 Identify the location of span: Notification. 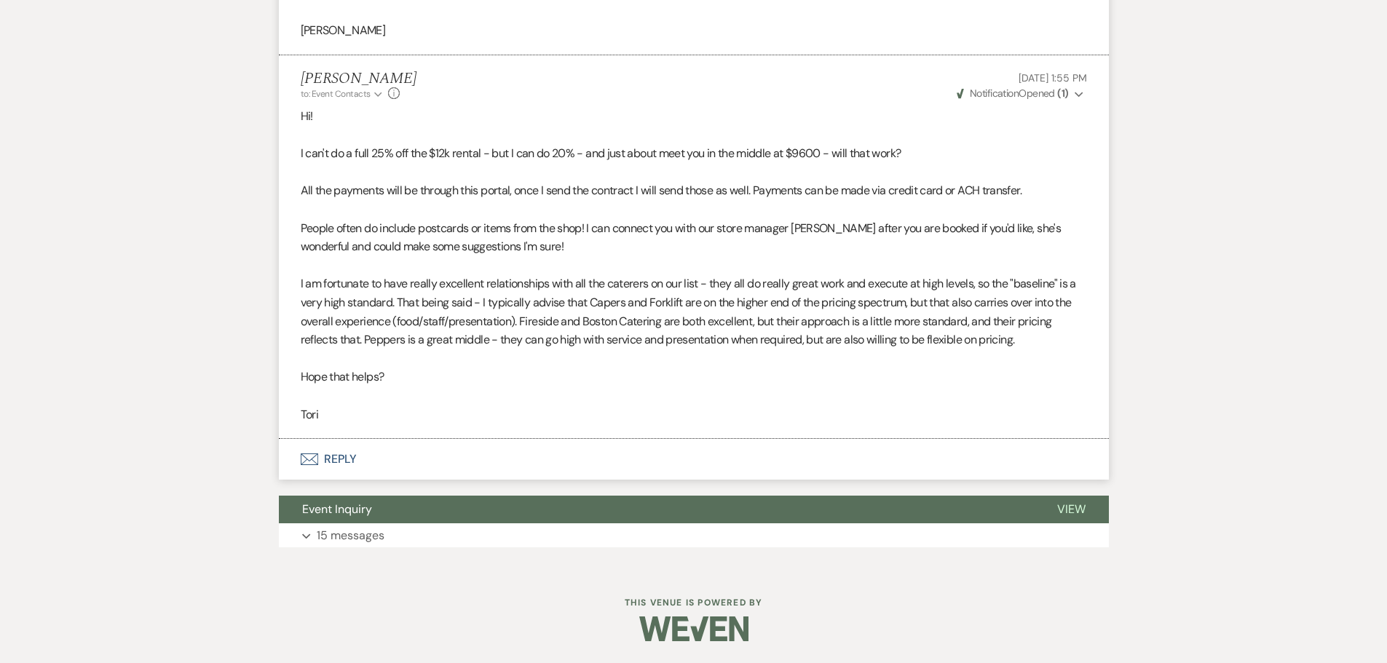
(994, 93).